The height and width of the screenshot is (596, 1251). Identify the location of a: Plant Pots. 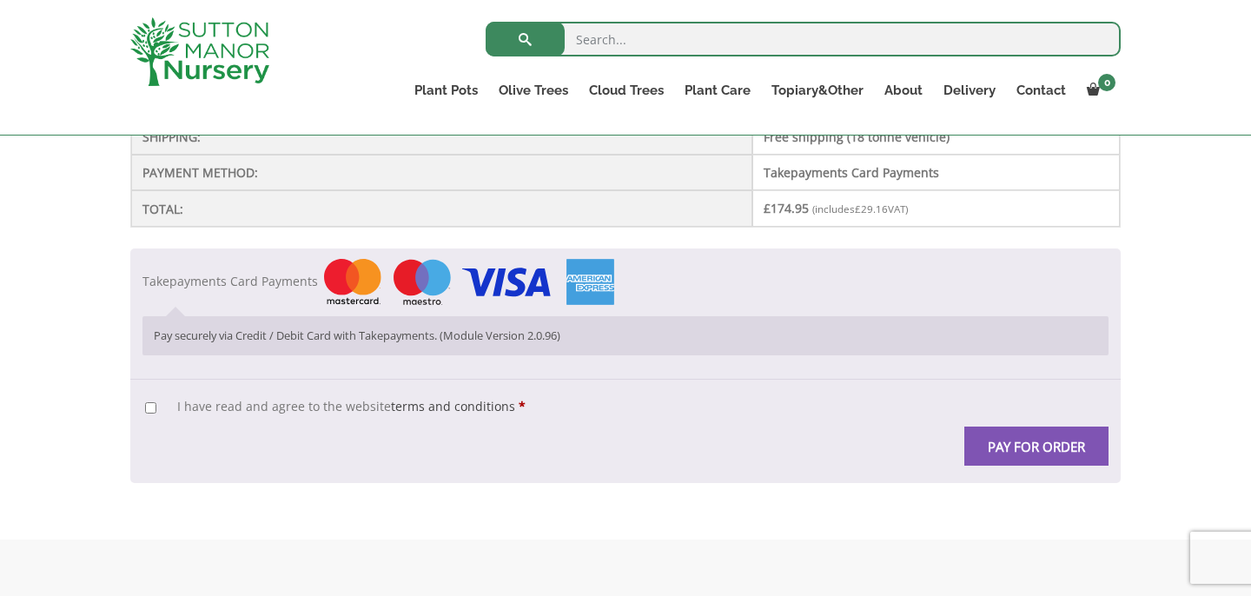
(446, 90).